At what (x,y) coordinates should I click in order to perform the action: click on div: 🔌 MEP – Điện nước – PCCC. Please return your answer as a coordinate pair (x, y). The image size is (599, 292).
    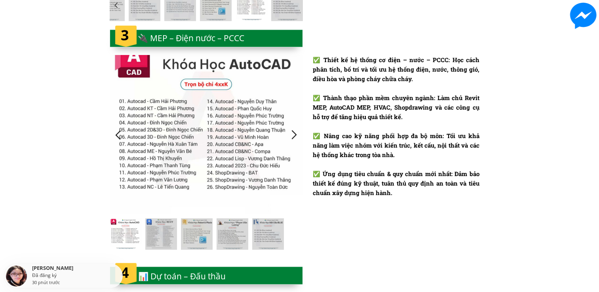
    Looking at the image, I should click on (197, 38).